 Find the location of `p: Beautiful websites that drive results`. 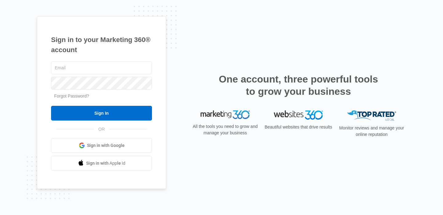

p: Beautiful websites that drive results is located at coordinates (298, 127).